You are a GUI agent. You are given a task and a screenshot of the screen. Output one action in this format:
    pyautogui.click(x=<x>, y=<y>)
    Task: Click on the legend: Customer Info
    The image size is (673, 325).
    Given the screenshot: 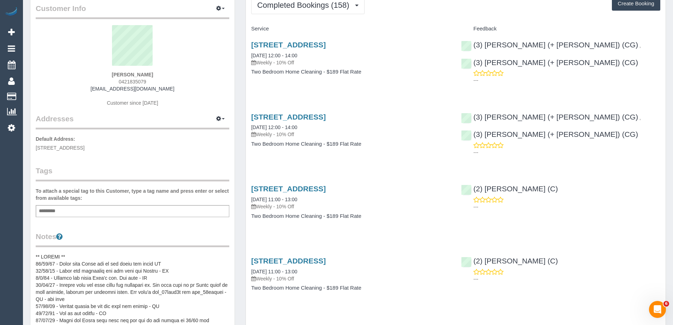 What is the action you would take?
    pyautogui.click(x=132, y=11)
    